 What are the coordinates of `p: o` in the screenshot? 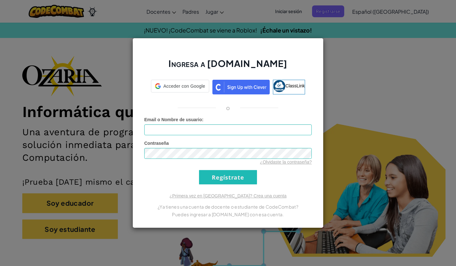 It's located at (228, 108).